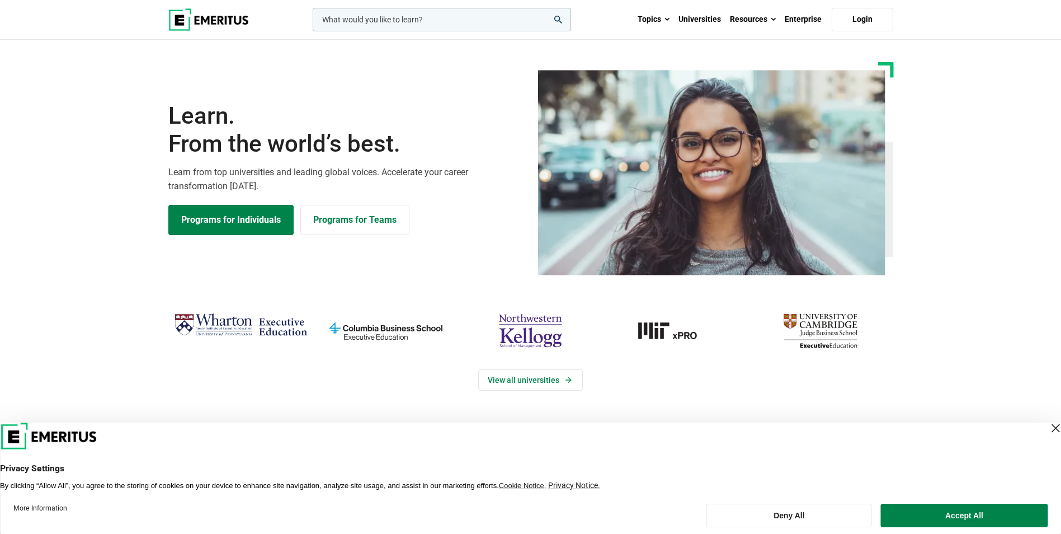 This screenshot has height=534, width=1061. I want to click on a: Login, so click(863, 20).